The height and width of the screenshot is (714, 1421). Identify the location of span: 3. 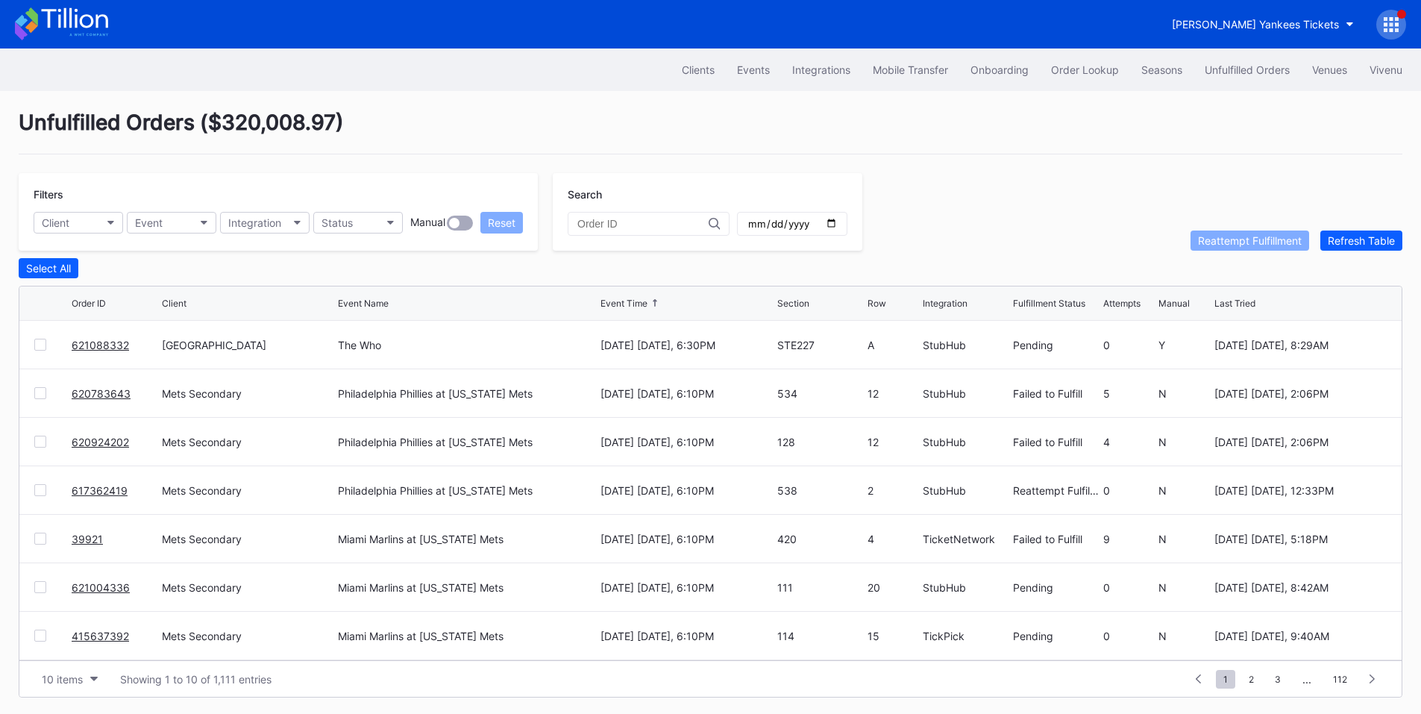
(1278, 679).